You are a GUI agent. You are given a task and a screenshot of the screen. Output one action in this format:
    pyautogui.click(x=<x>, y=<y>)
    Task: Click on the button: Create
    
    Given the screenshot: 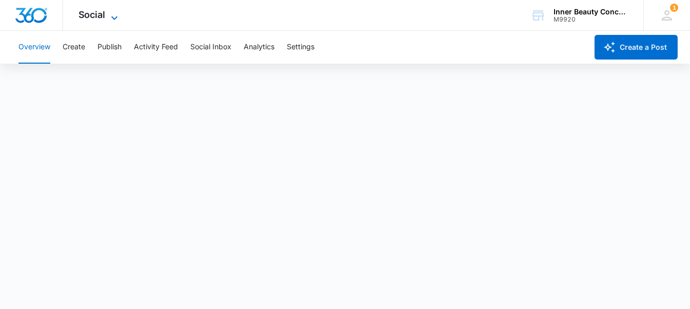 What is the action you would take?
    pyautogui.click(x=74, y=47)
    